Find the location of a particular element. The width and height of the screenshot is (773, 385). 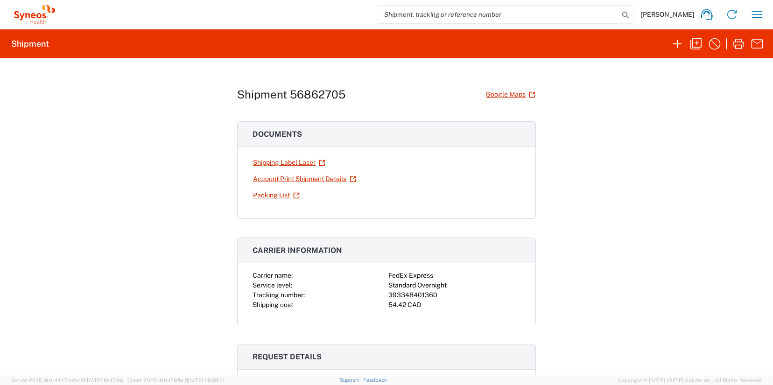

span: Server: 2025.19.0-d447cefac8f is located at coordinates (67, 380).